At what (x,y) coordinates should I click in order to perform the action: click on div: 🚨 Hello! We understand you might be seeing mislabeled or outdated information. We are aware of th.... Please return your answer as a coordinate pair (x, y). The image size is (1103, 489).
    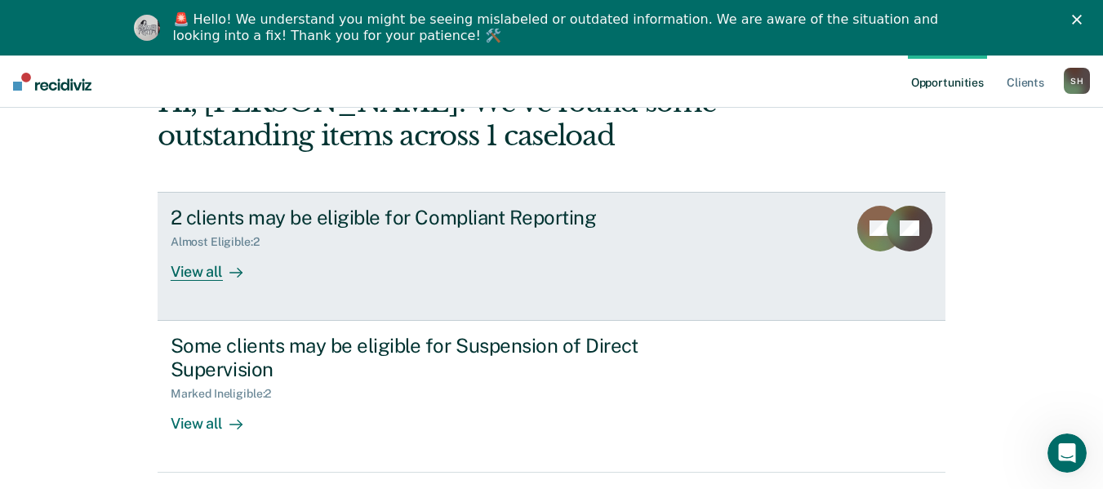
    Looking at the image, I should click on (559, 28).